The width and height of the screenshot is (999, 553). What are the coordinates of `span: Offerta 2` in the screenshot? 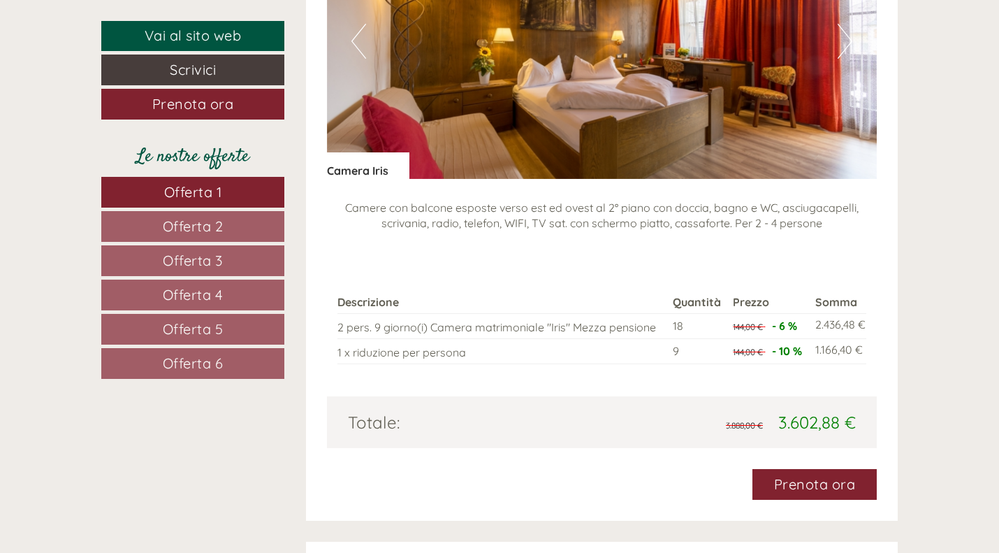 It's located at (193, 226).